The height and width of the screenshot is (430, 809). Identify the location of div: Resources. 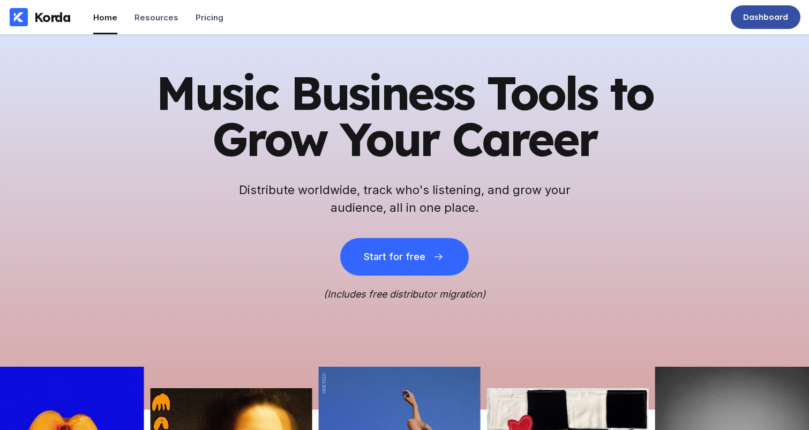
(156, 17).